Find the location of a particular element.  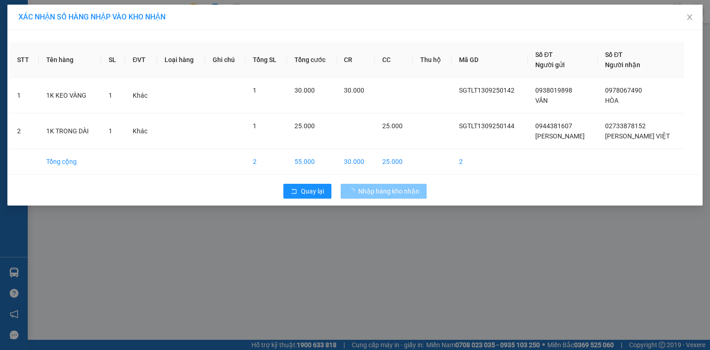

th: Ghi chú is located at coordinates (225, 60).